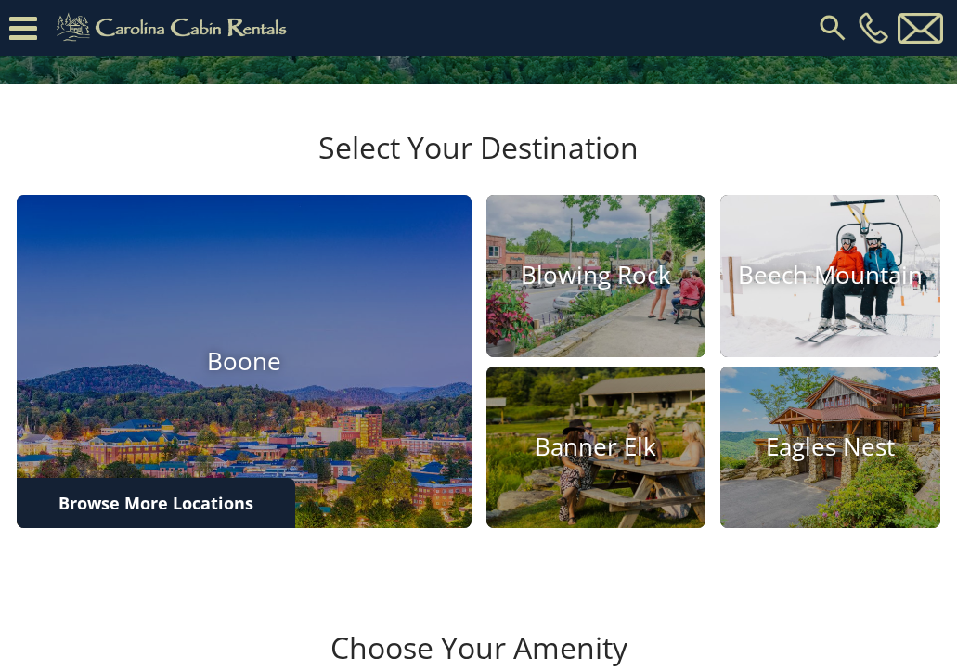  What do you see at coordinates (832, 28) in the screenshot?
I see `img: search-regular.svg` at bounding box center [832, 28].